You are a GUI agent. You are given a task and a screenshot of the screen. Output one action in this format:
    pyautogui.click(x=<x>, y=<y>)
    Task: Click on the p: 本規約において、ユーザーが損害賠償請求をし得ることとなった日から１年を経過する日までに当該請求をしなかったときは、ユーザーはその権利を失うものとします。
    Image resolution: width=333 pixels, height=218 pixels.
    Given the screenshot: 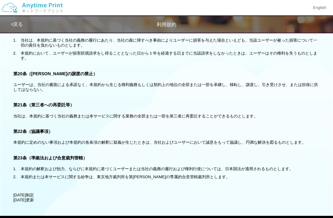 What is the action you would take?
    pyautogui.click(x=170, y=56)
    